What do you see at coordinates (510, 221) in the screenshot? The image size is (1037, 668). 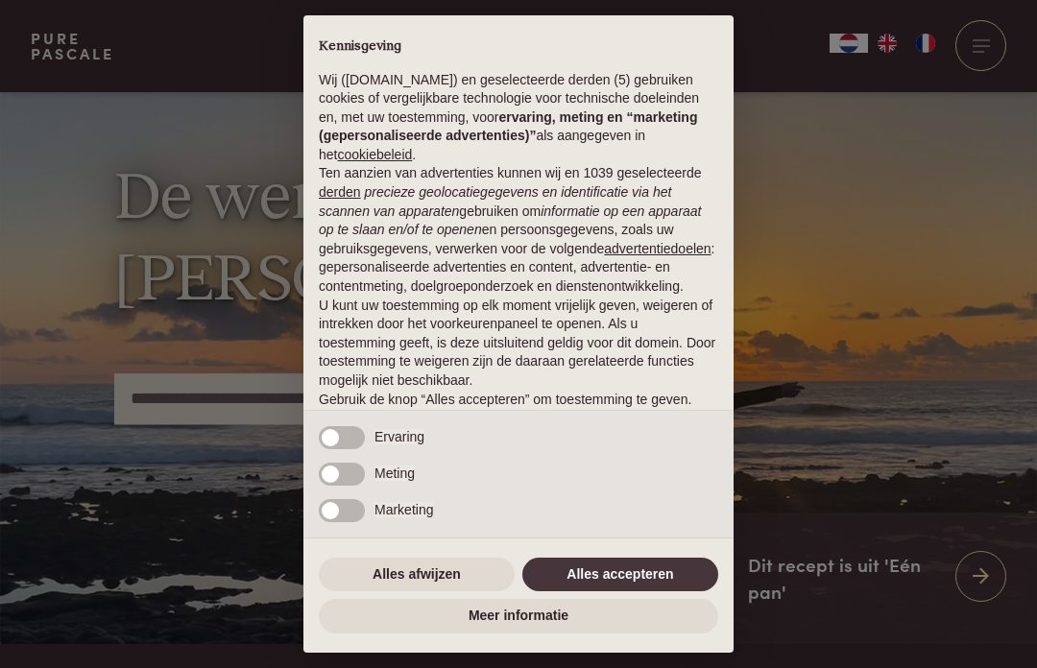 I see `em: informatie op een apparaat op te slaan en/of te openen` at bounding box center [510, 221].